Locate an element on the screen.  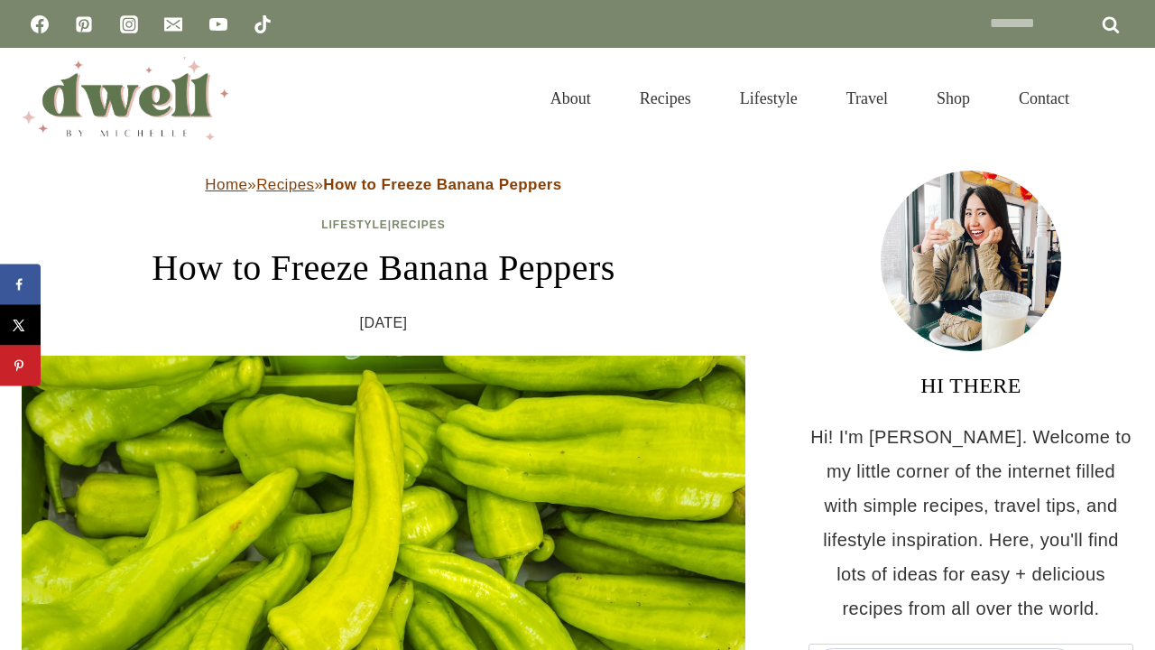
a: Instagram is located at coordinates (129, 24).